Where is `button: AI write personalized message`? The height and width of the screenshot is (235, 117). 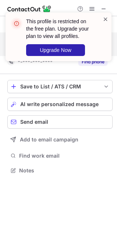 button: AI write personalized message is located at coordinates (60, 104).